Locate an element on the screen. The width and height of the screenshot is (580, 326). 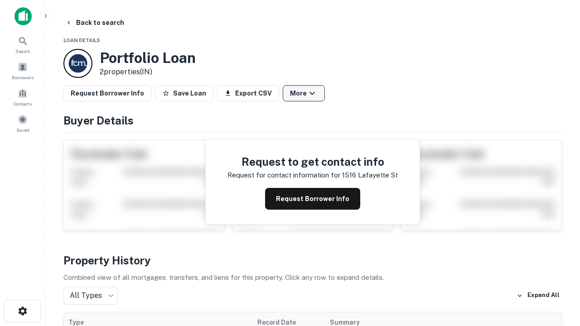
button: Back to search is located at coordinates (95, 23).